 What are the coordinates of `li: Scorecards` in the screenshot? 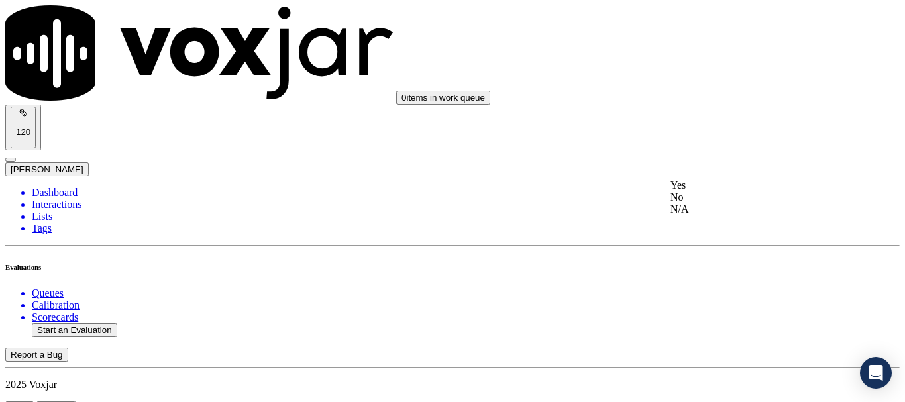 It's located at (466, 317).